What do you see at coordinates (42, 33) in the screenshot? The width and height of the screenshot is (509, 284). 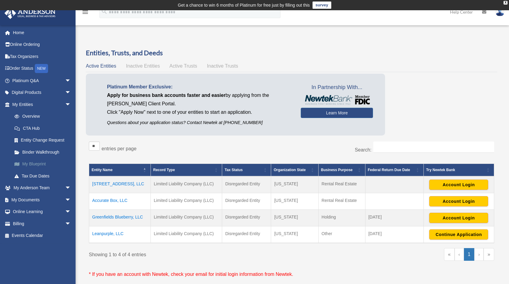 I see `a: Home` at bounding box center [42, 33].